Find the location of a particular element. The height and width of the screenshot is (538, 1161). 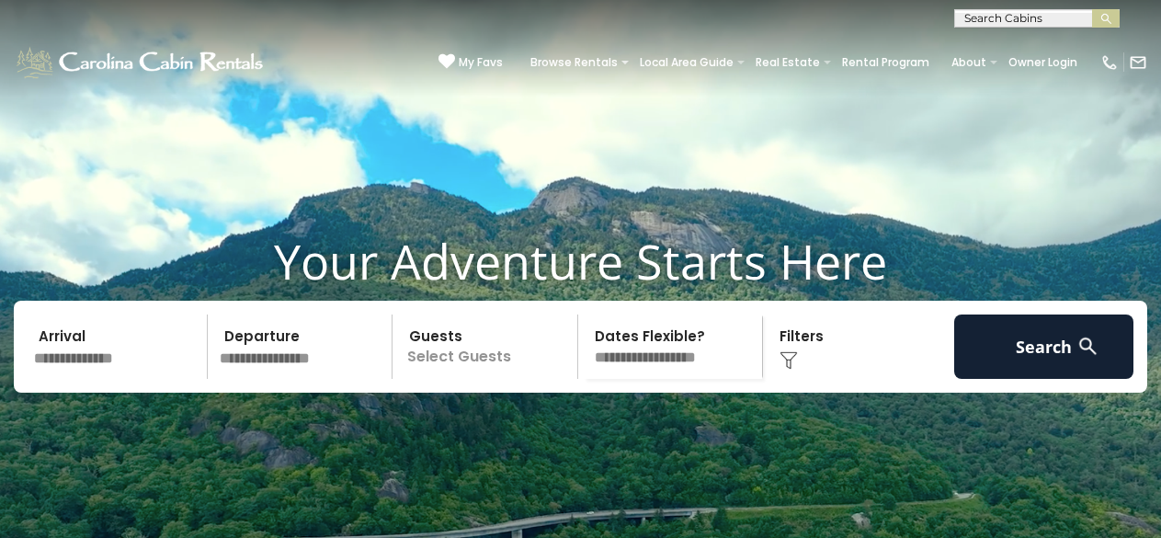

a: Rental Program is located at coordinates (886, 63).